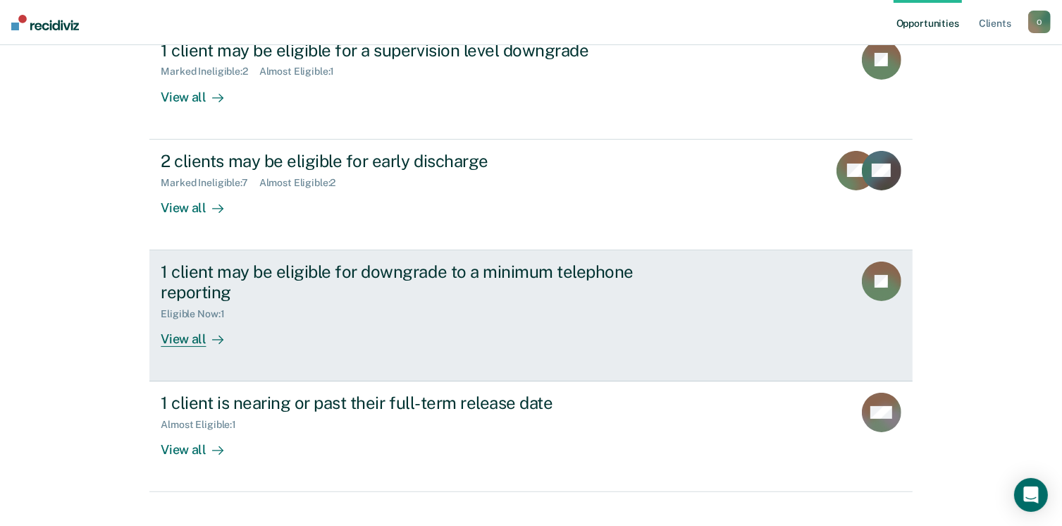 The height and width of the screenshot is (526, 1062). What do you see at coordinates (531, 195) in the screenshot?
I see `a: 2 clients may be eligible for early dischargeMarked Ineligible:7Almost Eligible:2View all` at bounding box center [531, 195].